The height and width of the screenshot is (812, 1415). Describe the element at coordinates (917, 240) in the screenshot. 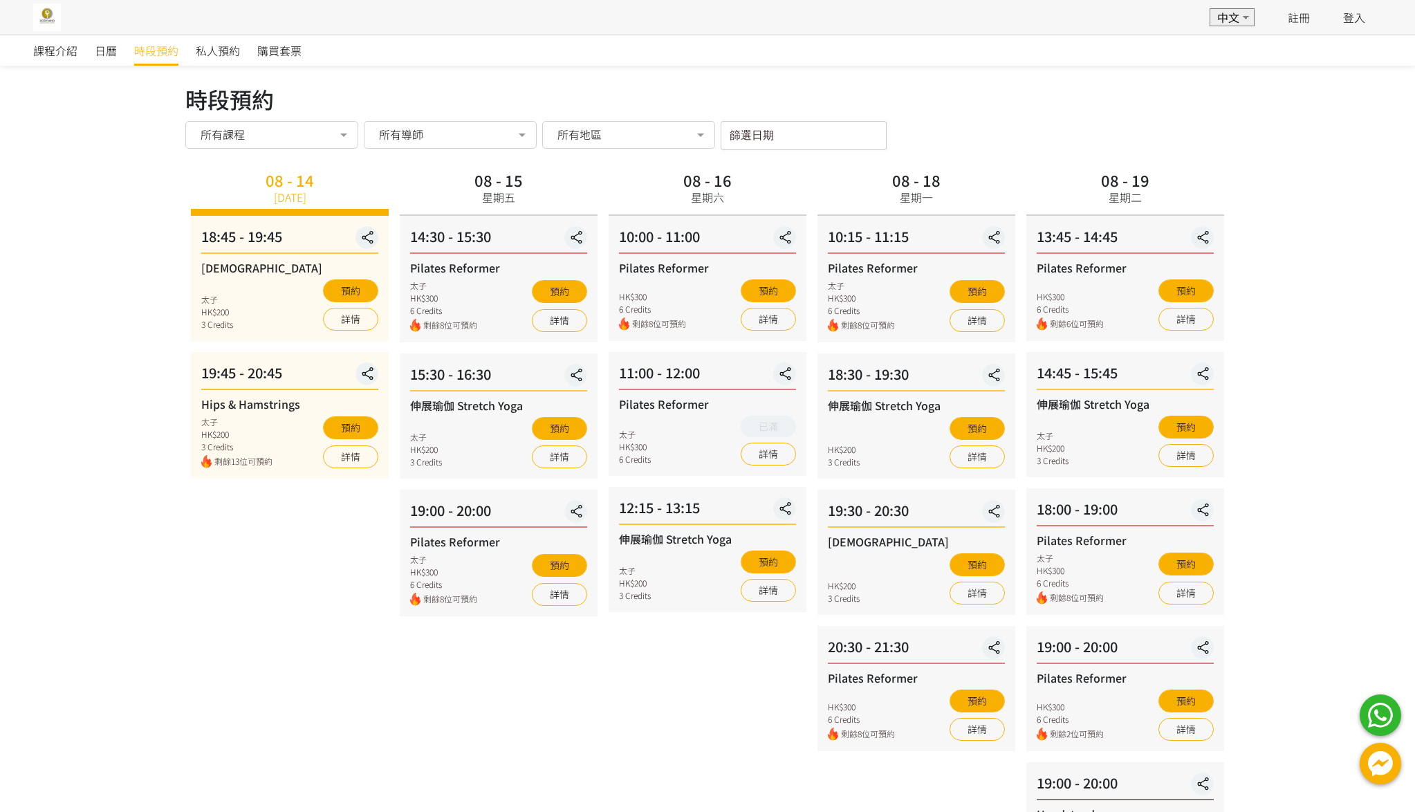

I see `div: 10:15 - 11:15` at that location.